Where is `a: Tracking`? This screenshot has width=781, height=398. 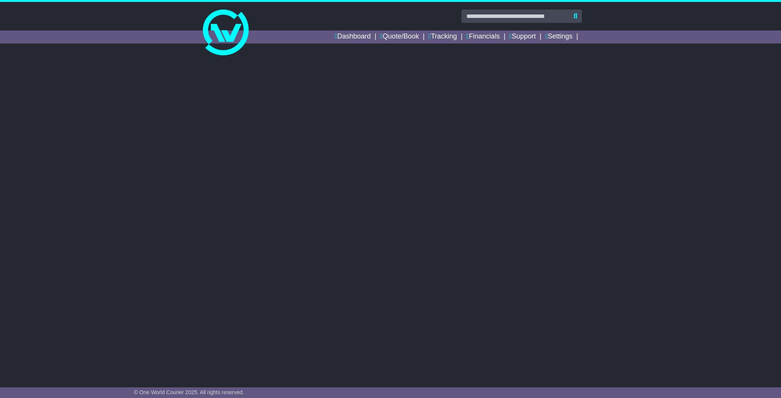
a: Tracking is located at coordinates (428, 37).